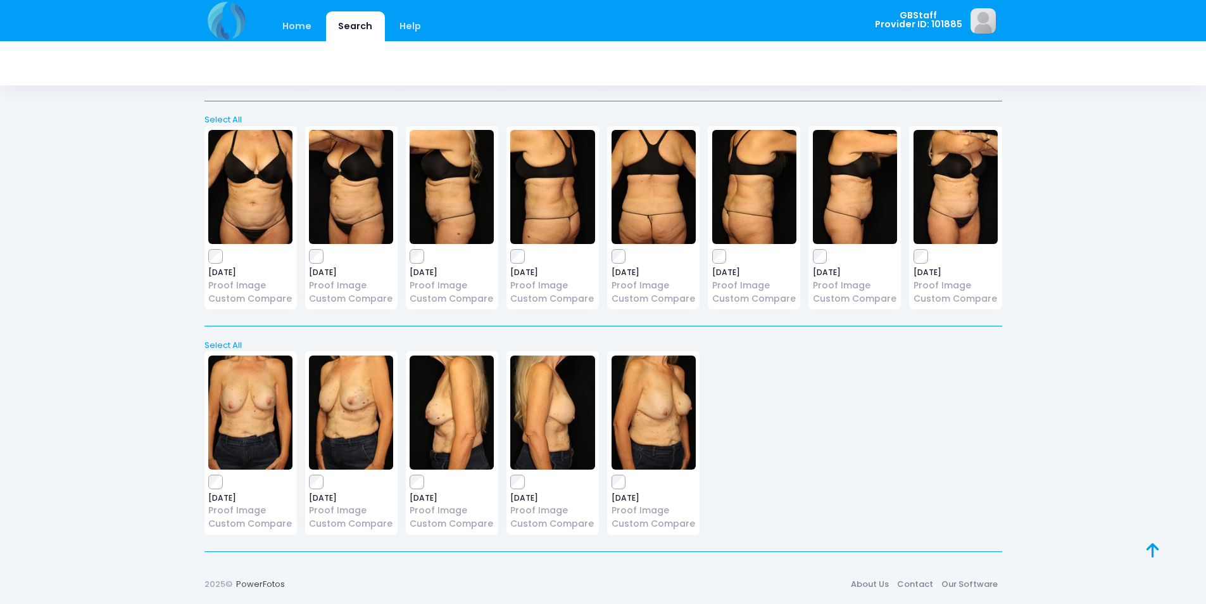 The height and width of the screenshot is (604, 1206). What do you see at coordinates (260, 583) in the screenshot?
I see `a: PowerFotos` at bounding box center [260, 583].